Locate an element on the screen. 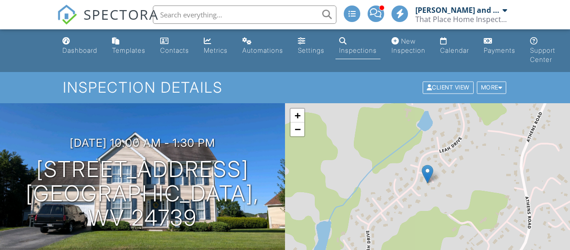  div: Client View is located at coordinates (448, 88).